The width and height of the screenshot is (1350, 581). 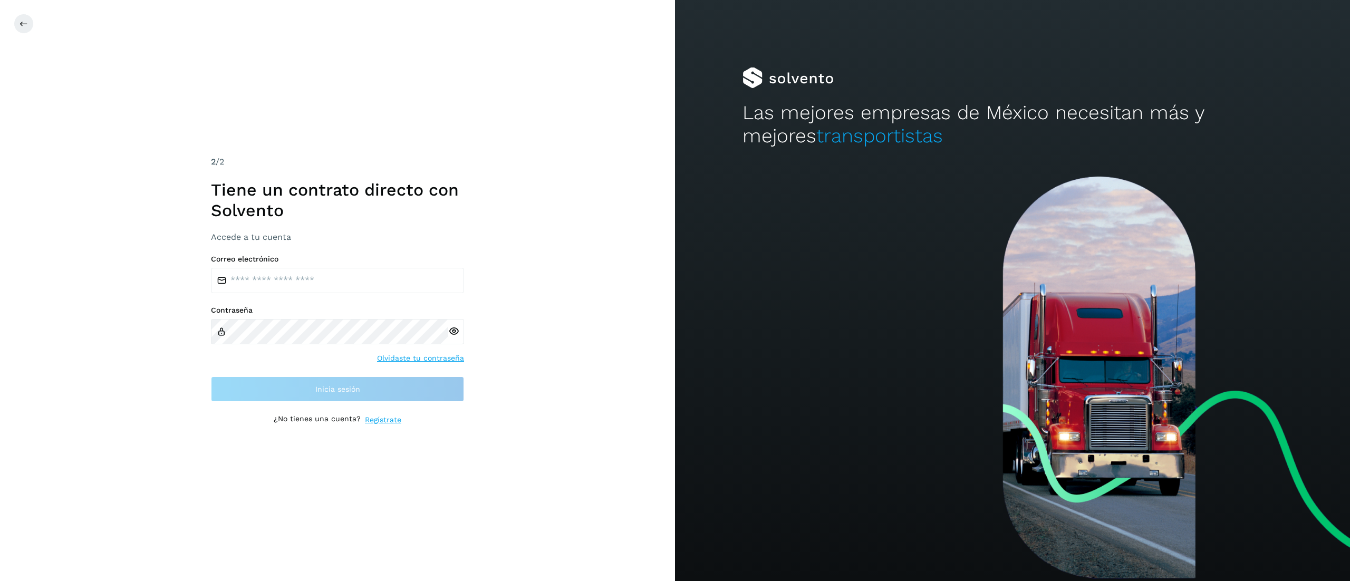 What do you see at coordinates (1012, 124) in the screenshot?
I see `h2: Las mejores empresas de México necesitan más y mejores` at bounding box center [1012, 124].